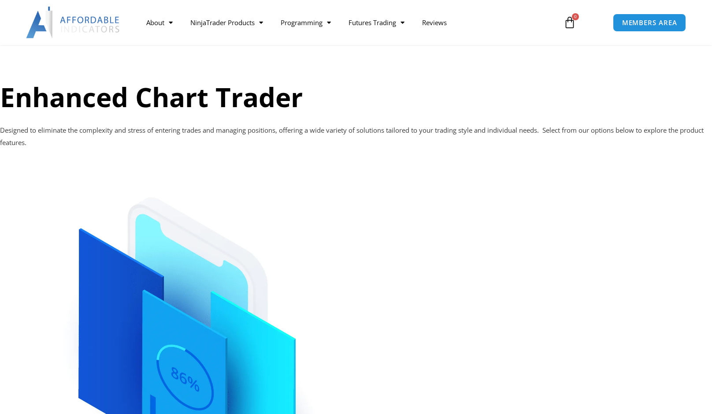  What do you see at coordinates (160, 22) in the screenshot?
I see `a: About` at bounding box center [160, 22].